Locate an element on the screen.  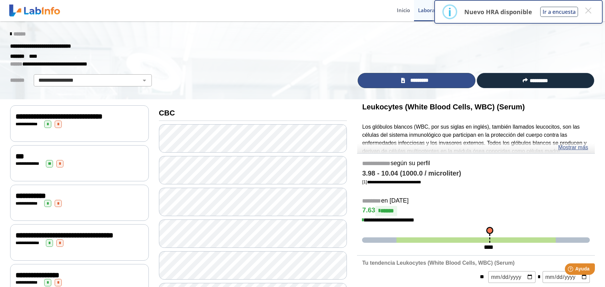
b: Tu tendencia Leukocytes (White Blood Cells, WBC) (Serum) is located at coordinates (438, 262).